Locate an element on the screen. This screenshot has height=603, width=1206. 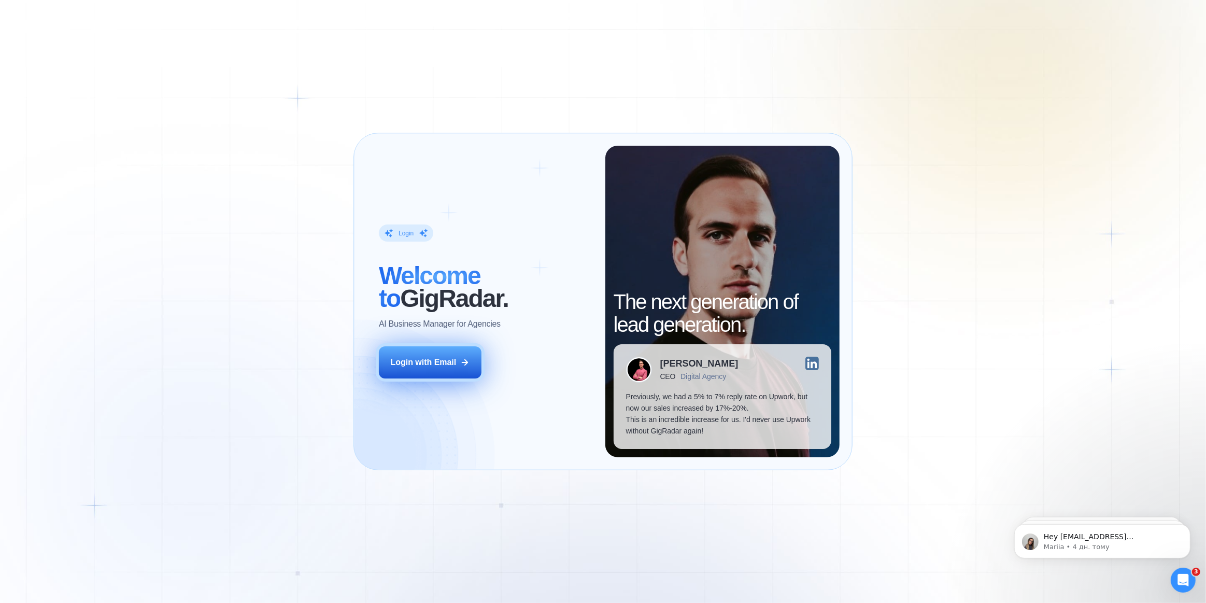
h2: ‍ GigRadar. is located at coordinates (486, 287).